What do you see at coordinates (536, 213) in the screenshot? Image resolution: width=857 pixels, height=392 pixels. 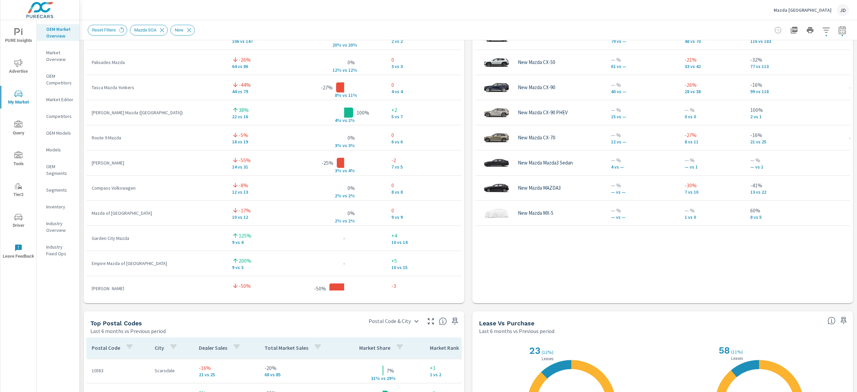 I see `p: New Mazda MX-5` at bounding box center [536, 213].